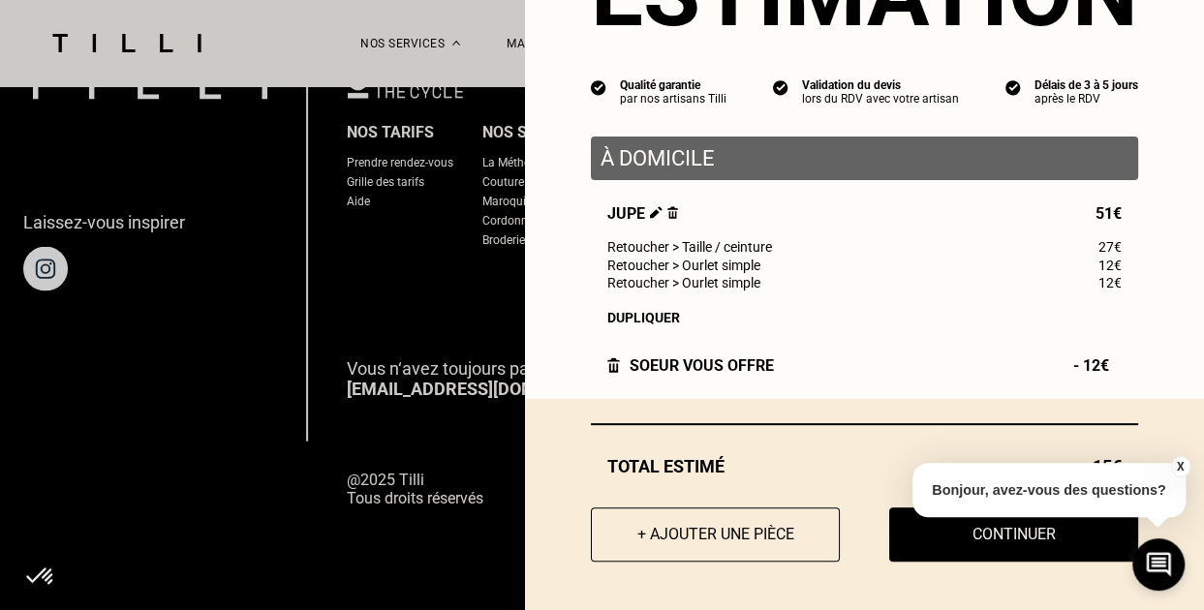 This screenshot has height=610, width=1204. Describe the element at coordinates (673, 99) in the screenshot. I see `div: par nos artisans Tilli` at that location.